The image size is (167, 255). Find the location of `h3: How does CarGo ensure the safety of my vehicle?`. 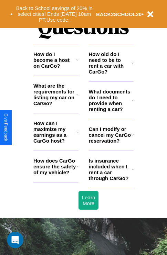

h3: How does CarGo ensure the safety of my vehicle? is located at coordinates (55, 166).